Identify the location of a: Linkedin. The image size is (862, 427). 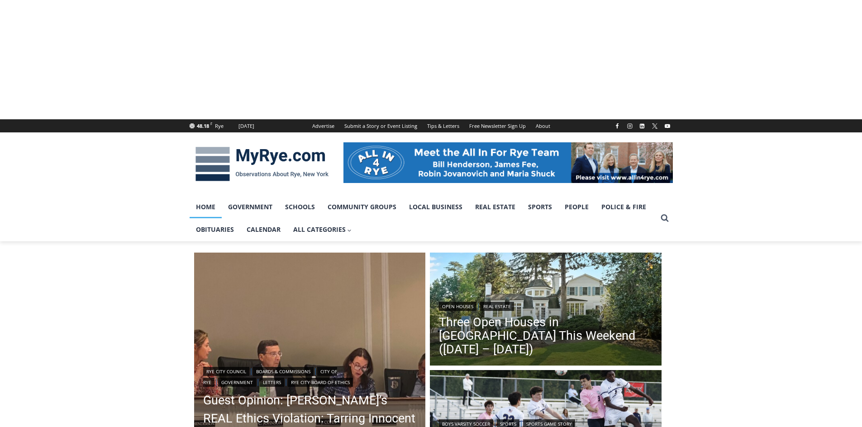
(642, 126).